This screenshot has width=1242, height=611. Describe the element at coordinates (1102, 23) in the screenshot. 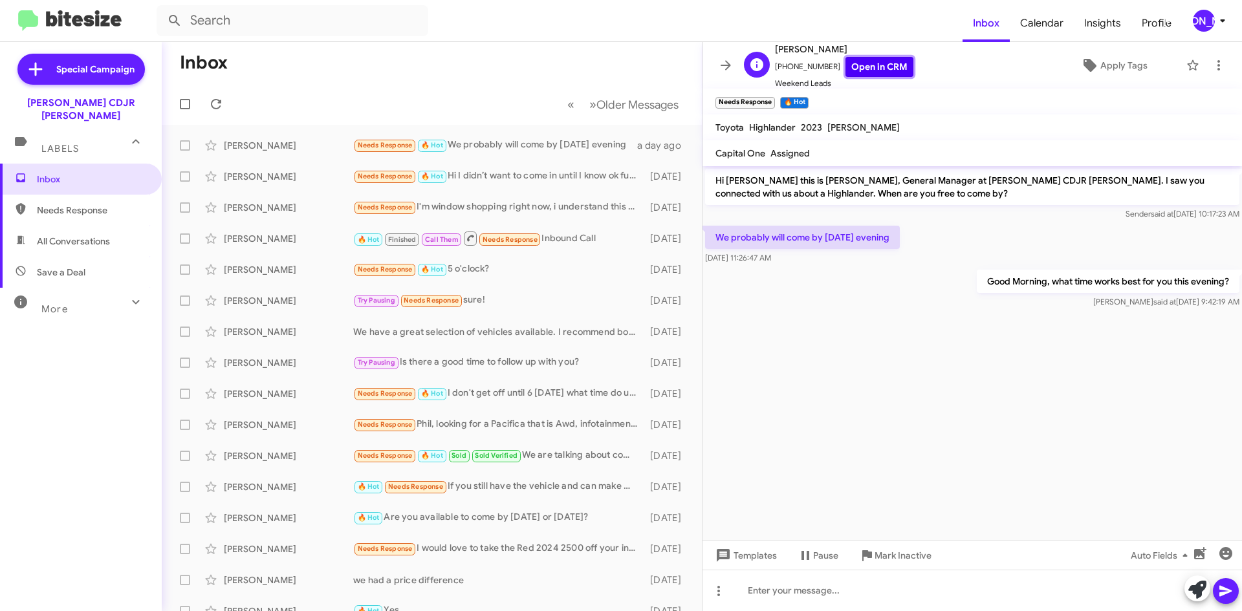

I see `span: Insights` at that location.